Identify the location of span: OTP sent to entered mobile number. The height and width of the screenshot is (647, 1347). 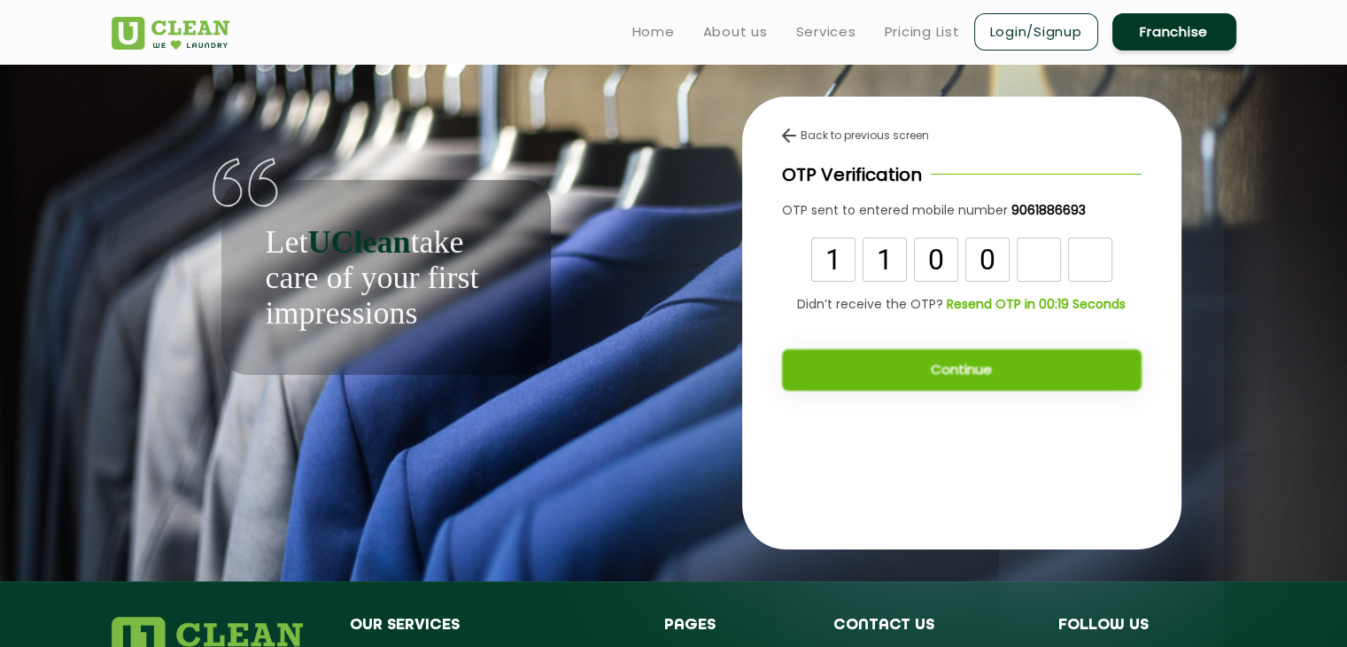
(894, 210).